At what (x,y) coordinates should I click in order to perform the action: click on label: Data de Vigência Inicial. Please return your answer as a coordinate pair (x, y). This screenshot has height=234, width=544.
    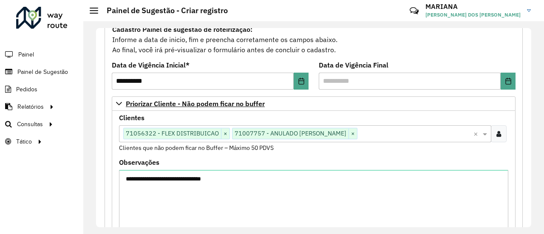
    Looking at the image, I should click on (150, 65).